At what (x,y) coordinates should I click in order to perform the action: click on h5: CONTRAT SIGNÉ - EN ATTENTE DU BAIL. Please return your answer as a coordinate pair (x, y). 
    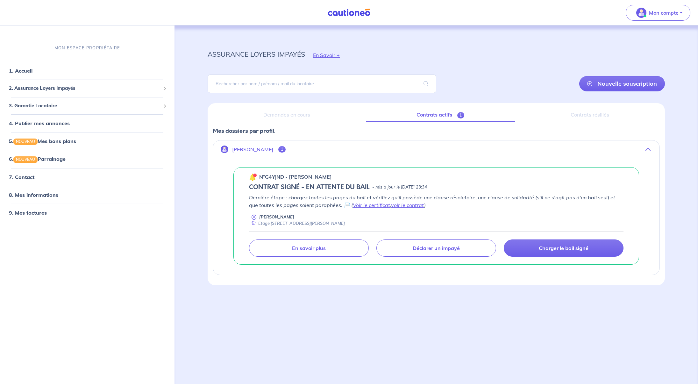
    Looking at the image, I should click on (309, 187).